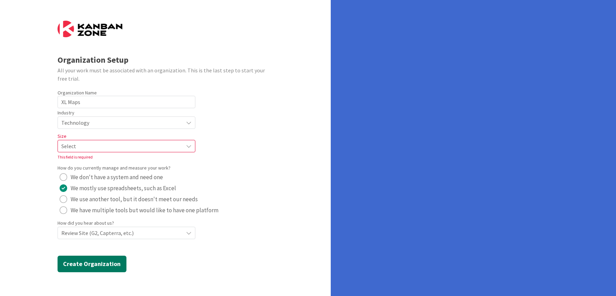 This screenshot has width=616, height=296. Describe the element at coordinates (62, 136) in the screenshot. I see `label: Size` at that location.